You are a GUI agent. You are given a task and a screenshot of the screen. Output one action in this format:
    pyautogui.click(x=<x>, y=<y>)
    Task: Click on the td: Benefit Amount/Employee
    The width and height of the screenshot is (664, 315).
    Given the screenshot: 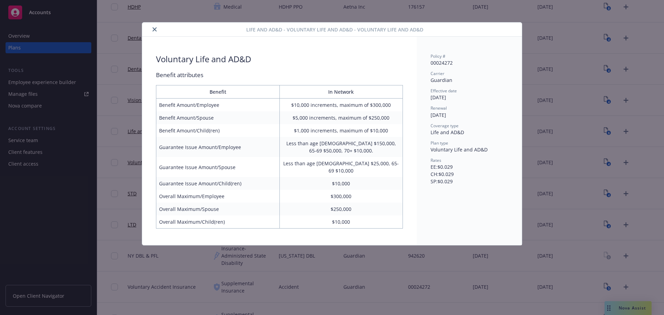 What is the action you would take?
    pyautogui.click(x=218, y=105)
    